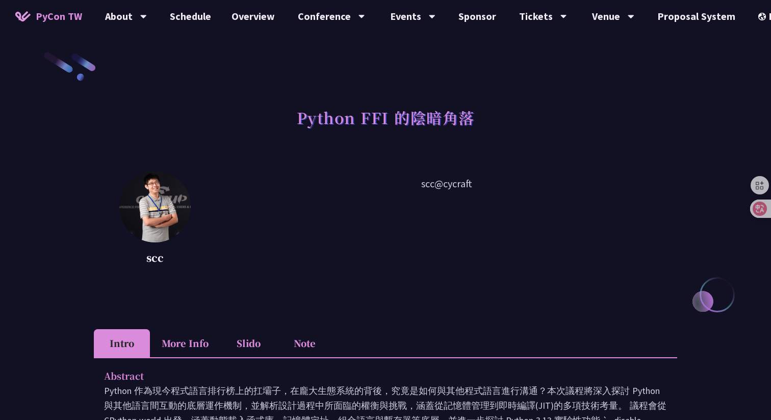 This screenshot has height=420, width=771. I want to click on li: More Info, so click(185, 343).